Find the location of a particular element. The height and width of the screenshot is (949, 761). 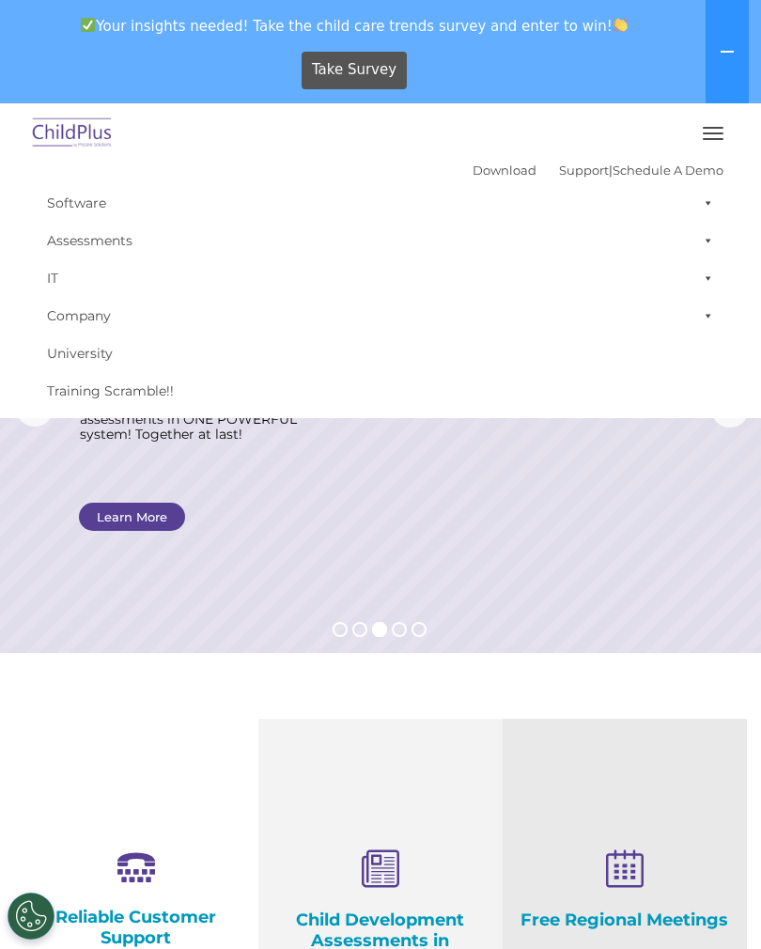

a: Download is located at coordinates (505, 170).